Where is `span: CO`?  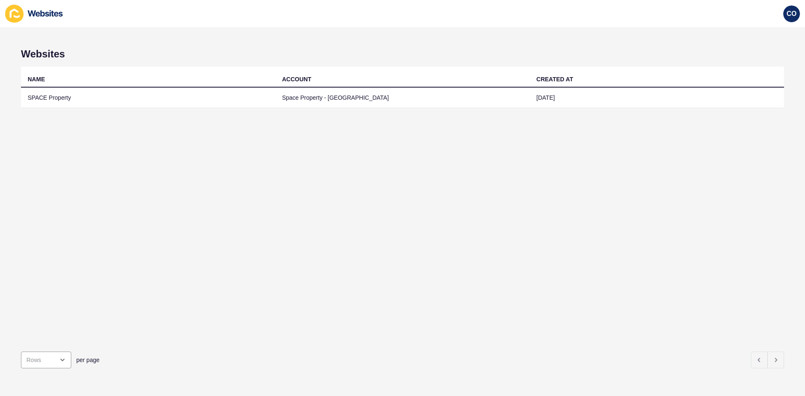 span: CO is located at coordinates (792, 14).